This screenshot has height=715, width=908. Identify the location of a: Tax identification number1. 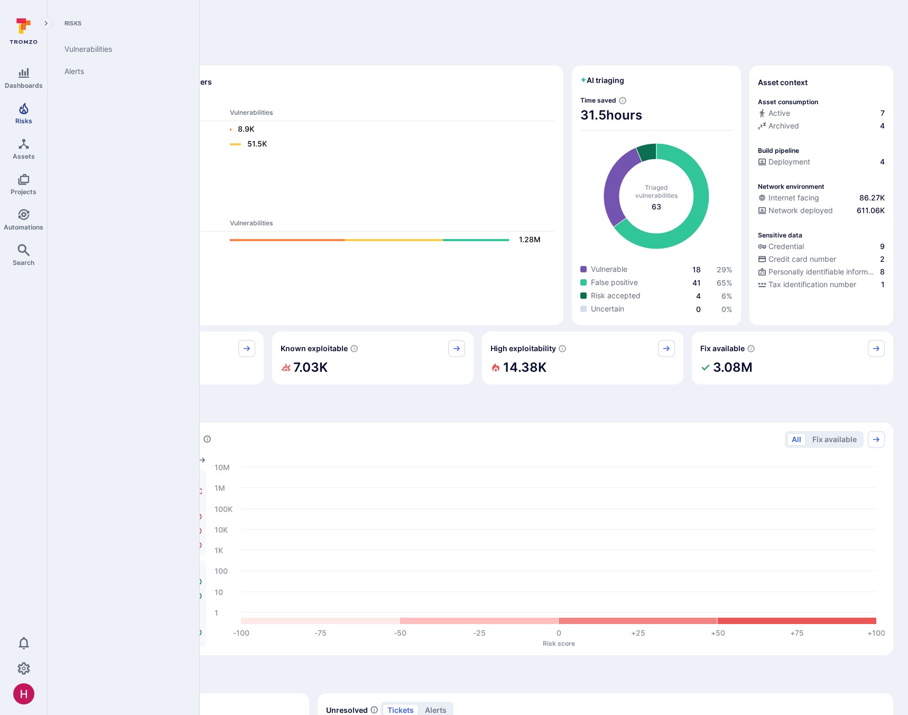
(822, 284).